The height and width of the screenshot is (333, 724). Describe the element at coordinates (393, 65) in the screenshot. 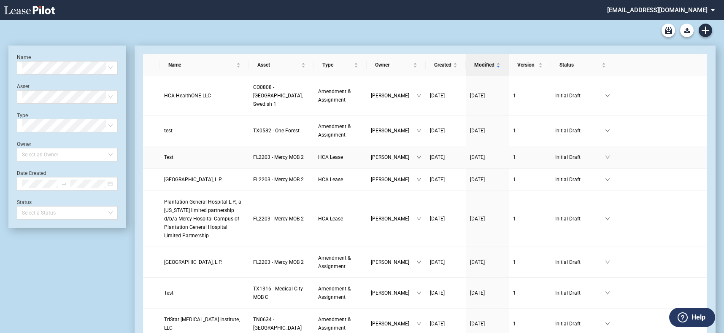

I see `span: Owner` at that location.